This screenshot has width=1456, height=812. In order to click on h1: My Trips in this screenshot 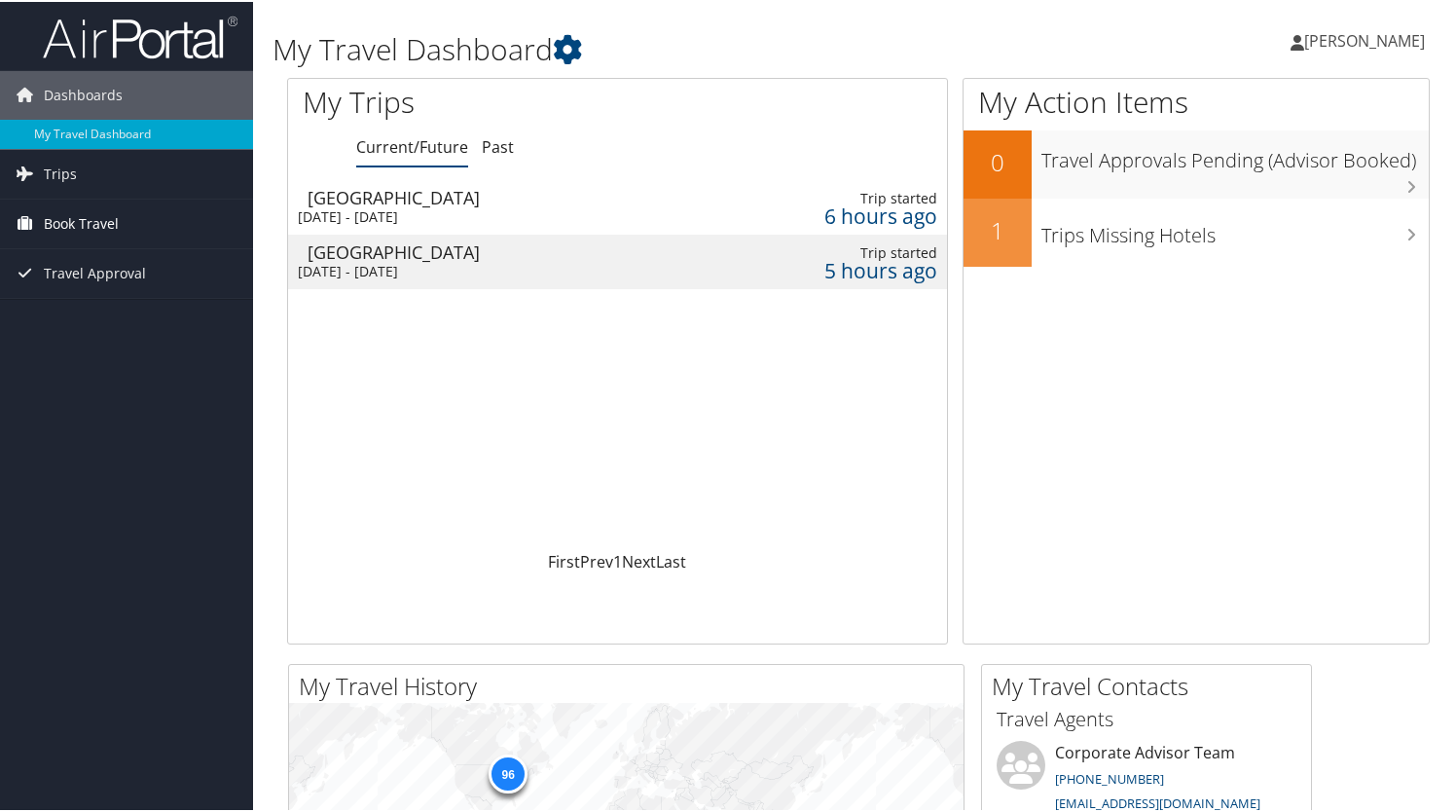, I will do `click(480, 100)`.